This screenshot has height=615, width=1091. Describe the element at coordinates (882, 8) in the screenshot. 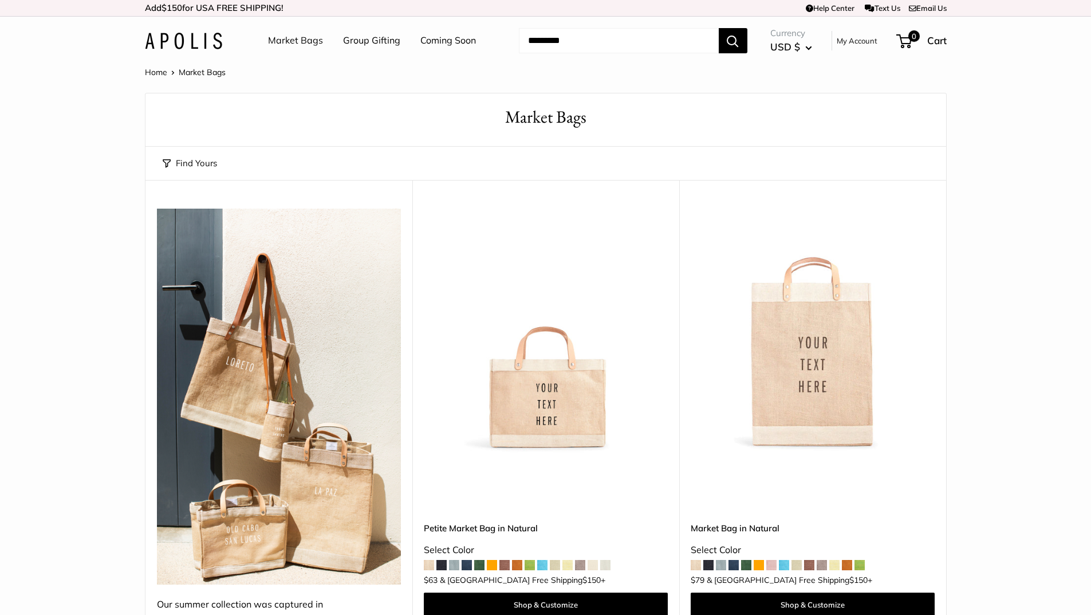

I see `a: Text Us` at that location.